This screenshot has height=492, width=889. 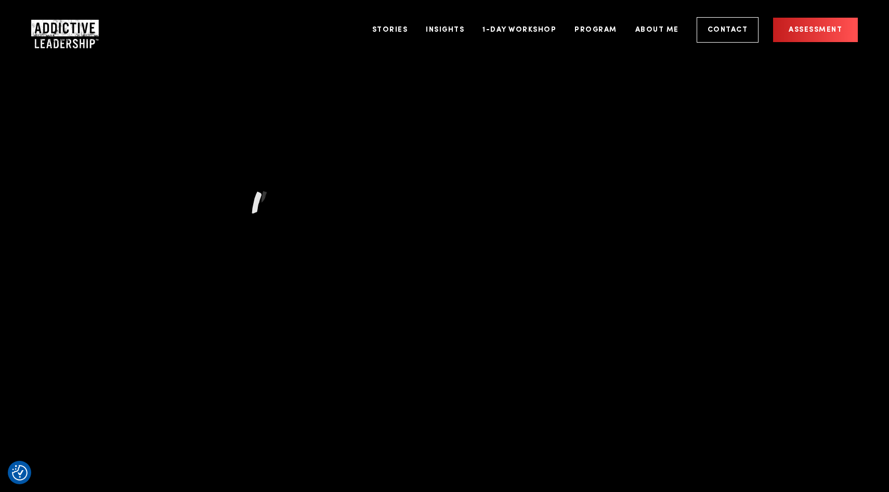 I want to click on img: Revisit consent button, so click(x=20, y=473).